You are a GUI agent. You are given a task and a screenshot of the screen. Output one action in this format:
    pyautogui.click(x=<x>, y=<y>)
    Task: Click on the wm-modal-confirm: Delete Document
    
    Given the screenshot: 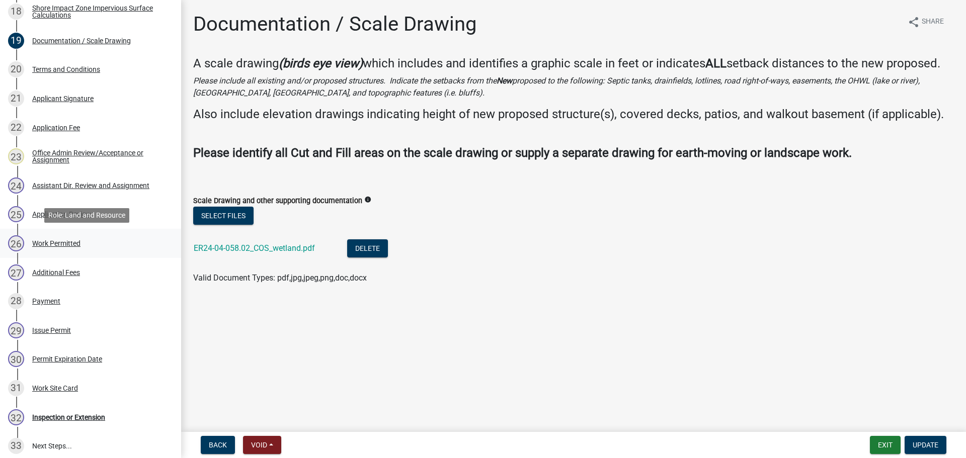 What is the action you would take?
    pyautogui.click(x=367, y=249)
    